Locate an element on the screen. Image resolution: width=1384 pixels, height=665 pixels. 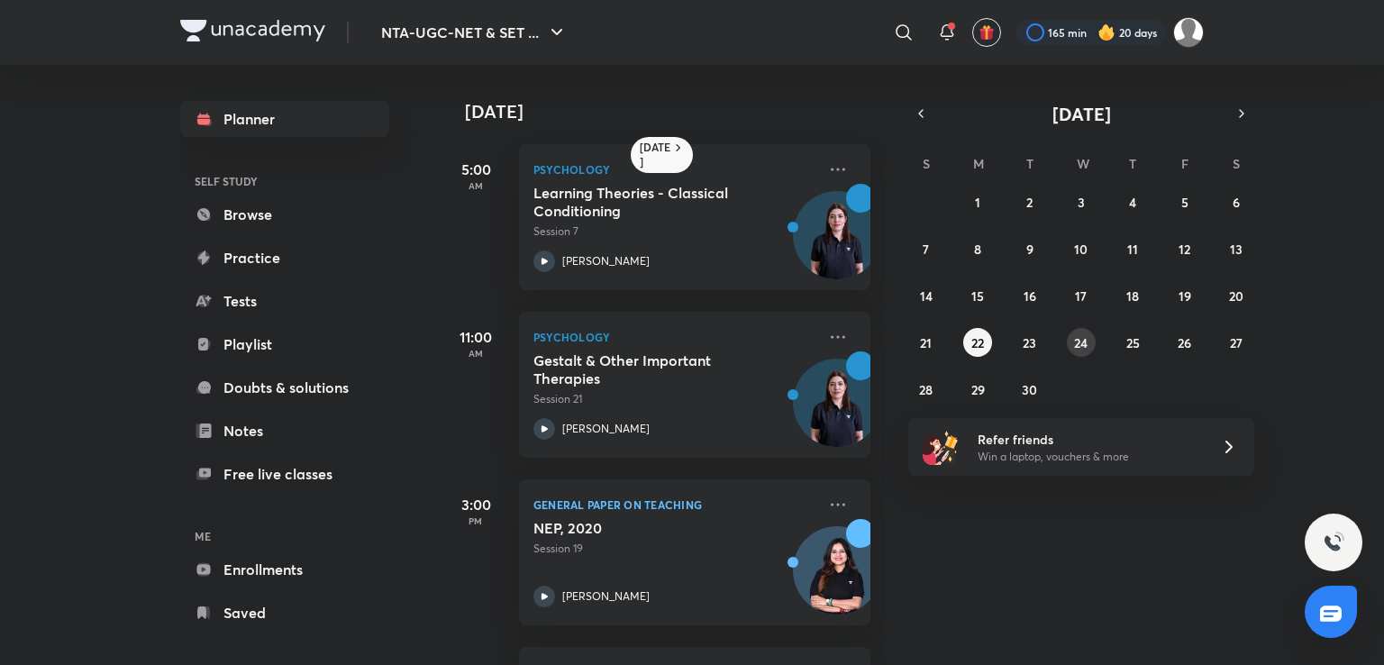
abbr: September 5, 2025 is located at coordinates (1185, 202).